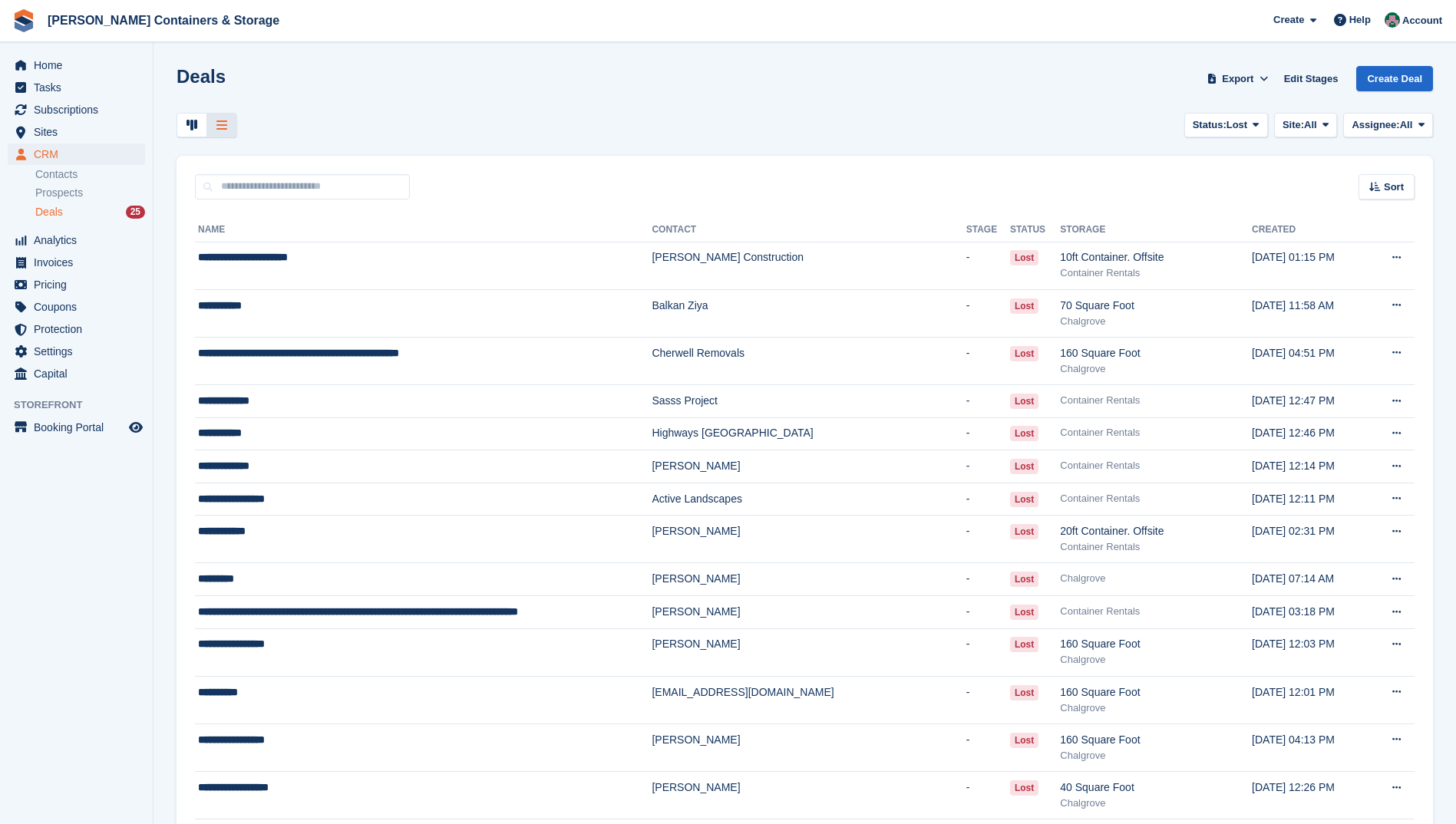 This screenshot has width=1456, height=824. I want to click on div: 20ft Container. Offsite, so click(1156, 531).